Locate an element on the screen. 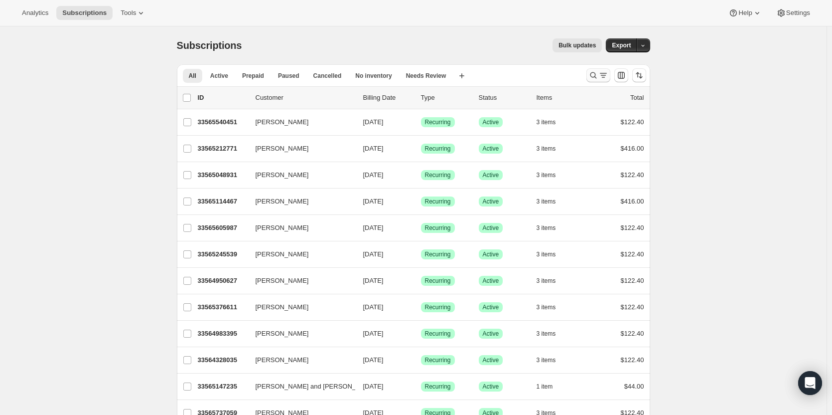 This screenshot has width=832, height=415. button: Analytics is located at coordinates (35, 13).